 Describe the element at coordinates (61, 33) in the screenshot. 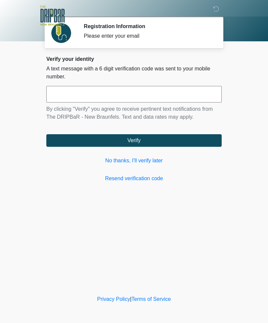

I see `img: Agent Avatar` at that location.